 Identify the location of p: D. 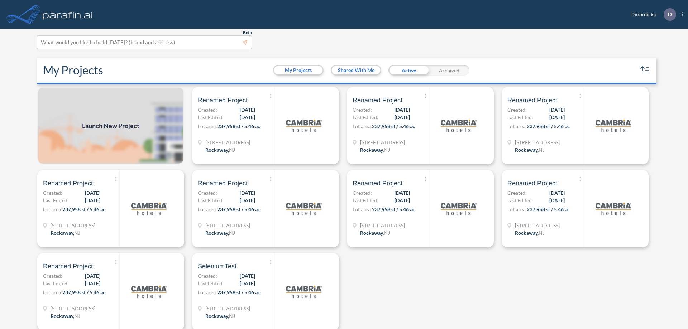
(670, 14).